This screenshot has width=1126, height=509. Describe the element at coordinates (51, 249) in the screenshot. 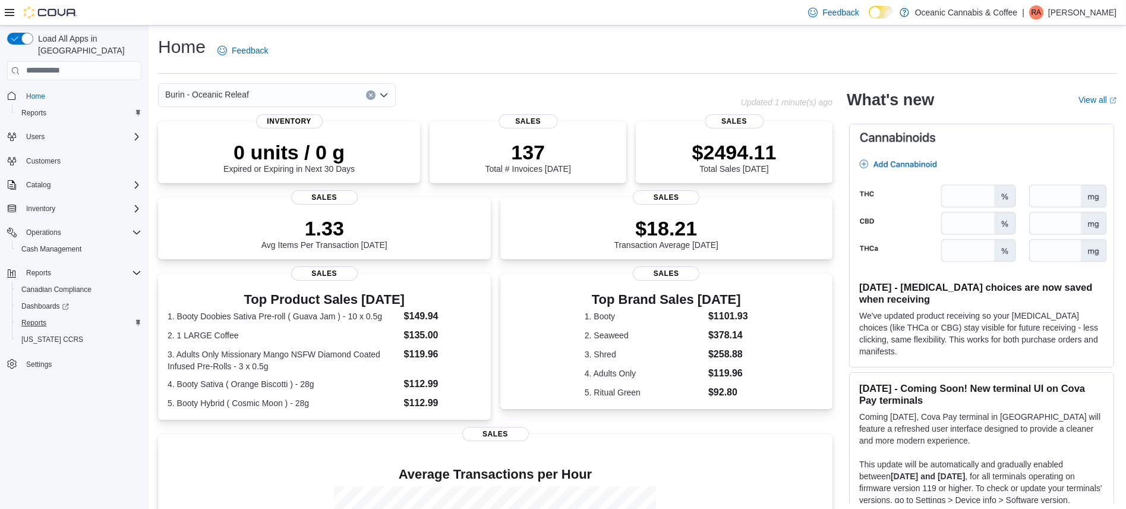

I see `a: Cash Management` at that location.